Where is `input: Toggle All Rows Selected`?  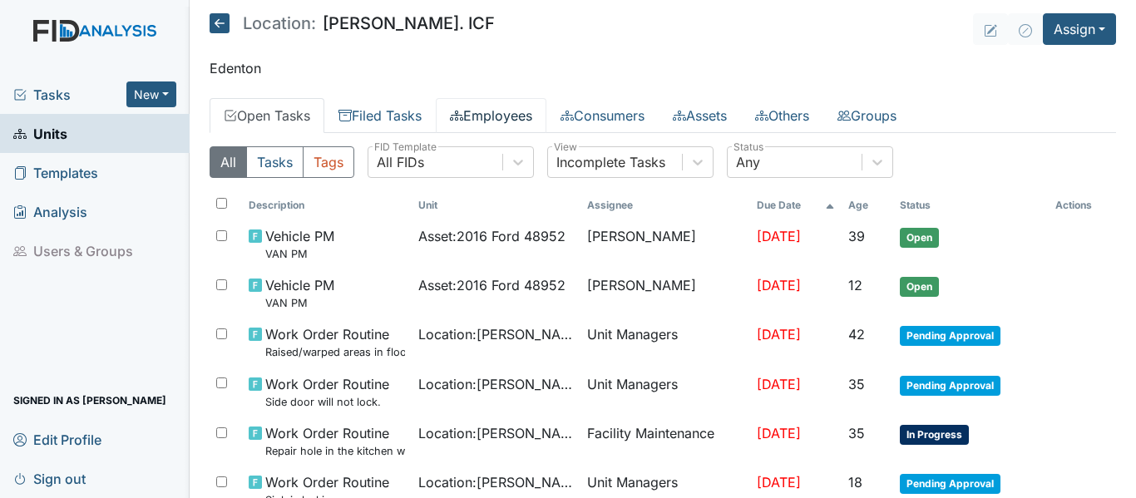 input: Toggle All Rows Selected is located at coordinates (221, 203).